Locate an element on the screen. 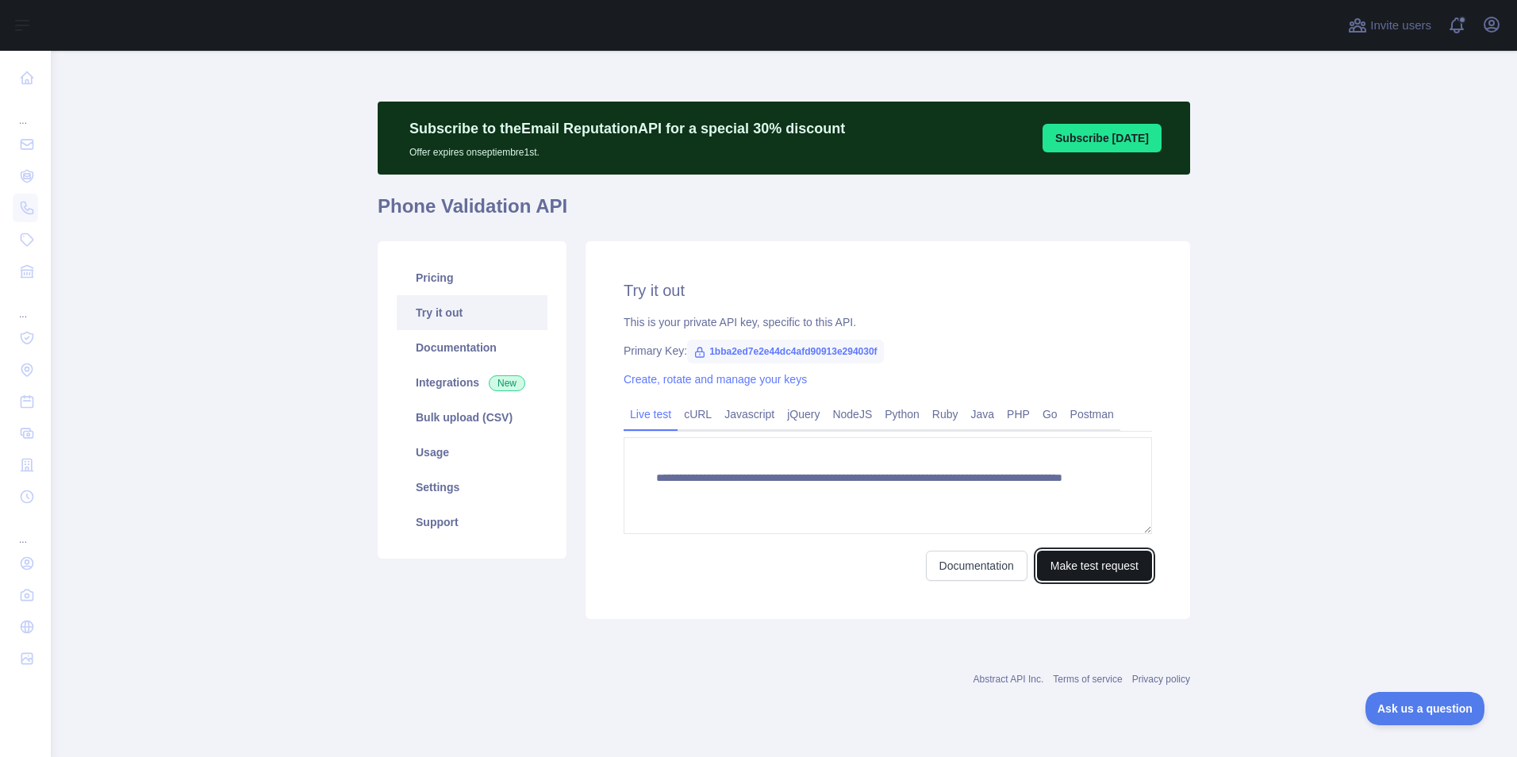 This screenshot has height=757, width=1517. a: Ruby is located at coordinates (945, 414).